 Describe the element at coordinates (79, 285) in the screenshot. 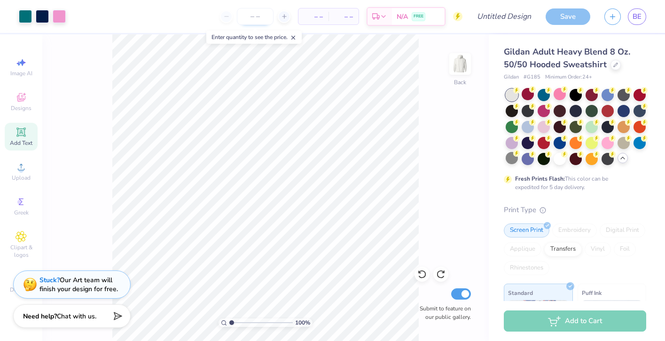

I see `div: Our Art team will finish your design for free.` at that location.